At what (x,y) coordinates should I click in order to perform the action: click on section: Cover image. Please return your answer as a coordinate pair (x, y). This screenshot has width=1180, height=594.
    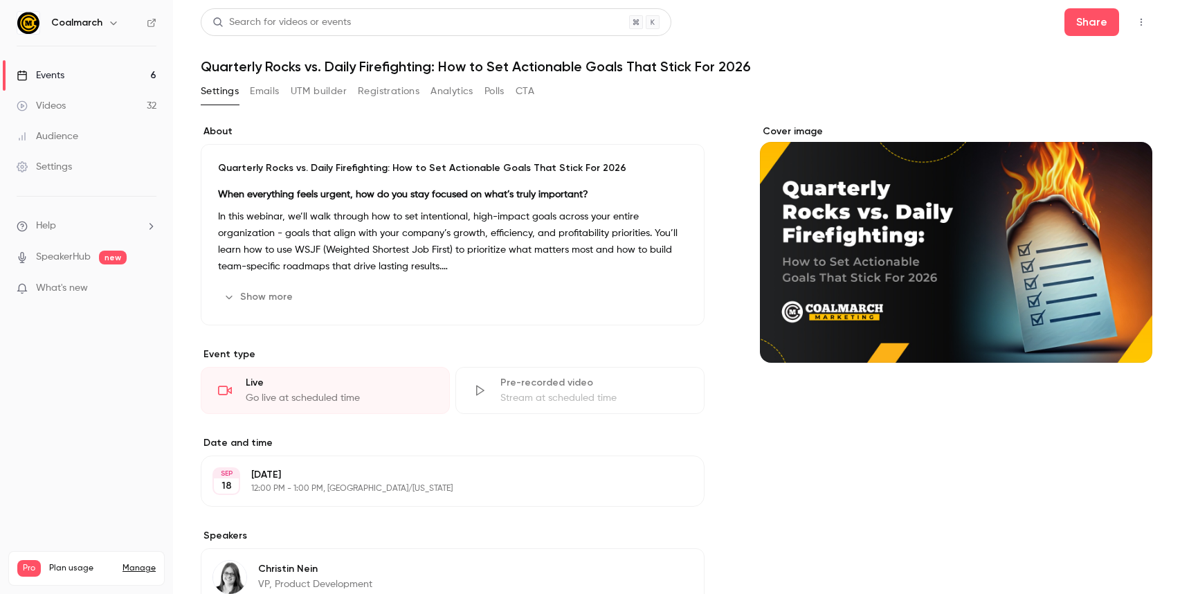
    Looking at the image, I should click on (956, 244).